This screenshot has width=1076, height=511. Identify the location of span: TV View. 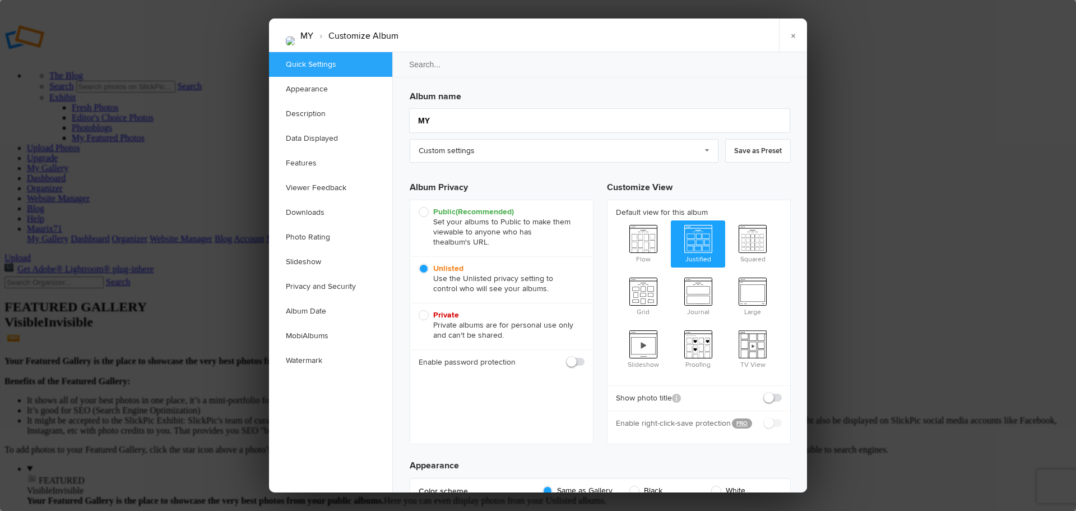
(753, 348).